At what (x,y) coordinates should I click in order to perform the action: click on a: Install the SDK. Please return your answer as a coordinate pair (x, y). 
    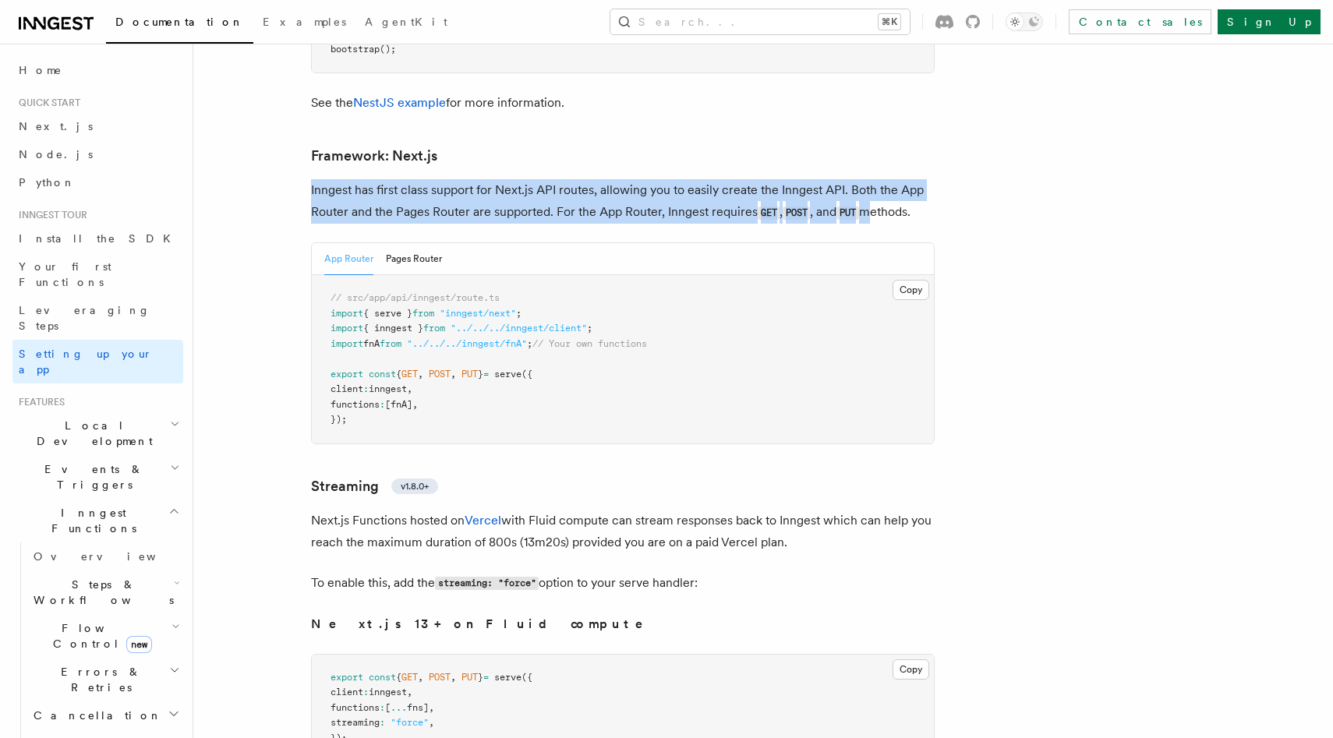
    Looking at the image, I should click on (97, 238).